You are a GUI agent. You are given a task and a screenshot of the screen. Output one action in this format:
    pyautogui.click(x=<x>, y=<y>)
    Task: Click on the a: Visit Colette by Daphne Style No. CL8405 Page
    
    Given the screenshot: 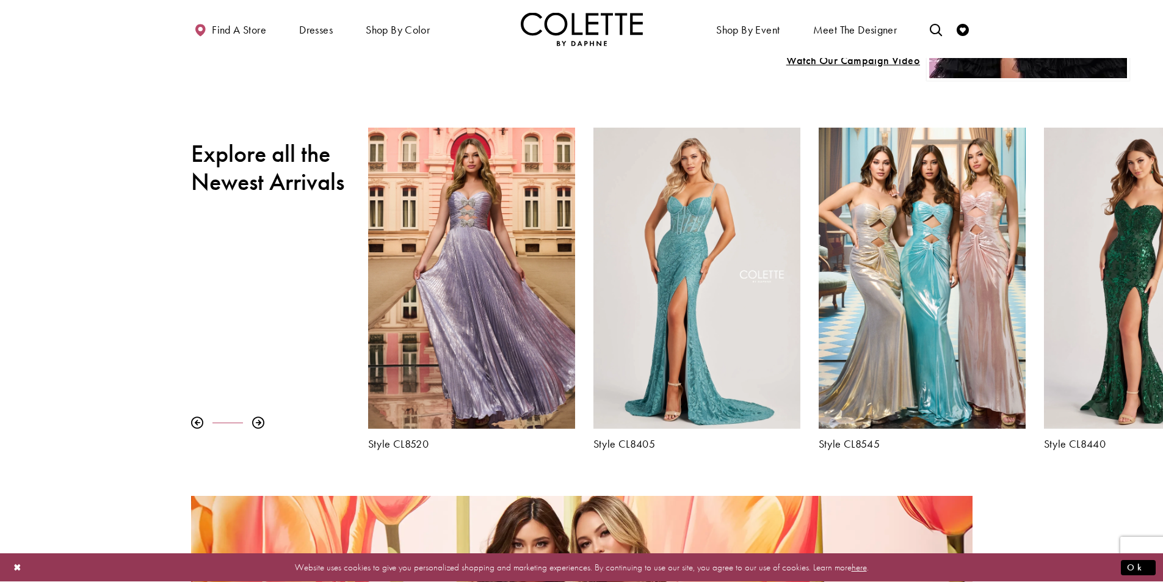 What is the action you would take?
    pyautogui.click(x=696, y=278)
    